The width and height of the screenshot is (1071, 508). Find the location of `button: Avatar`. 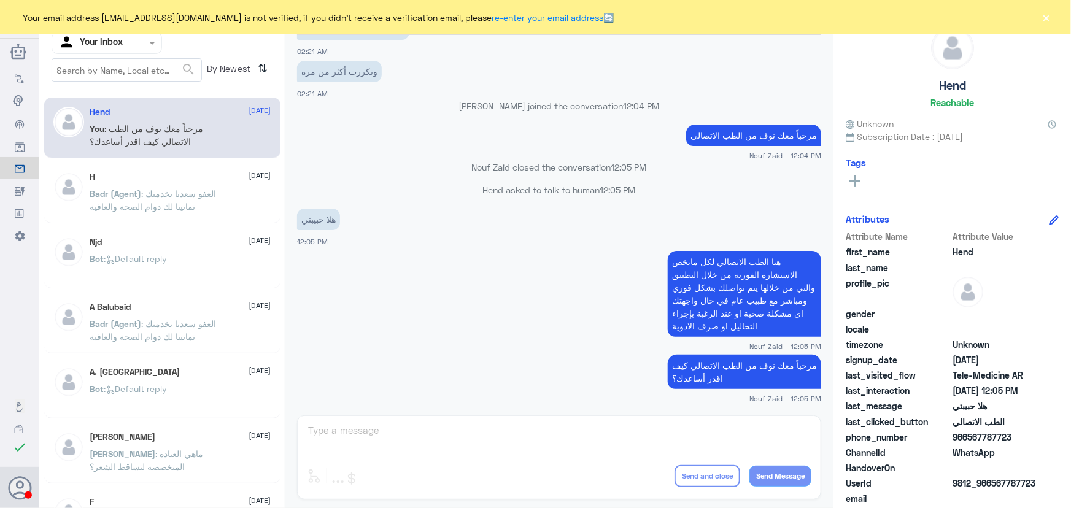

button: Avatar is located at coordinates (20, 488).